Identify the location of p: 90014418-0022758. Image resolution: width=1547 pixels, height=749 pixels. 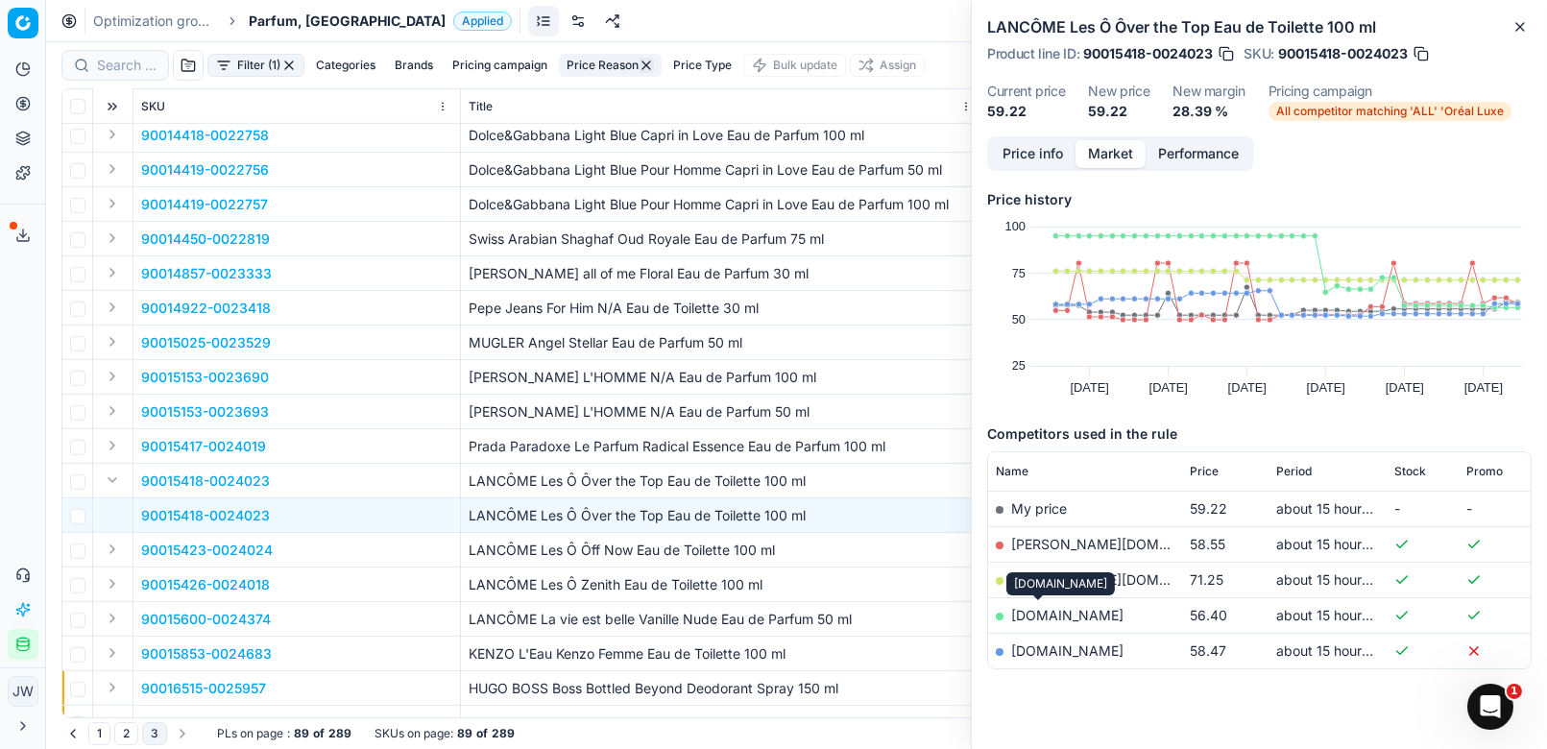
(204, 135).